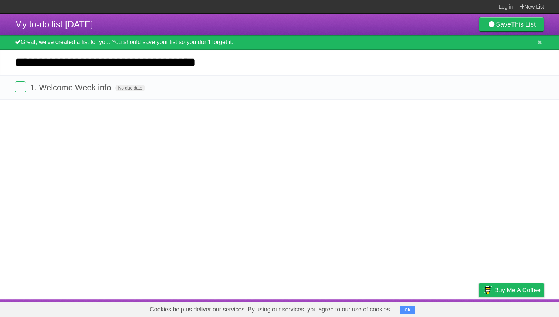 This screenshot has height=317, width=559. What do you see at coordinates (420, 308) in the screenshot?
I see `a: Developers` at bounding box center [420, 308].